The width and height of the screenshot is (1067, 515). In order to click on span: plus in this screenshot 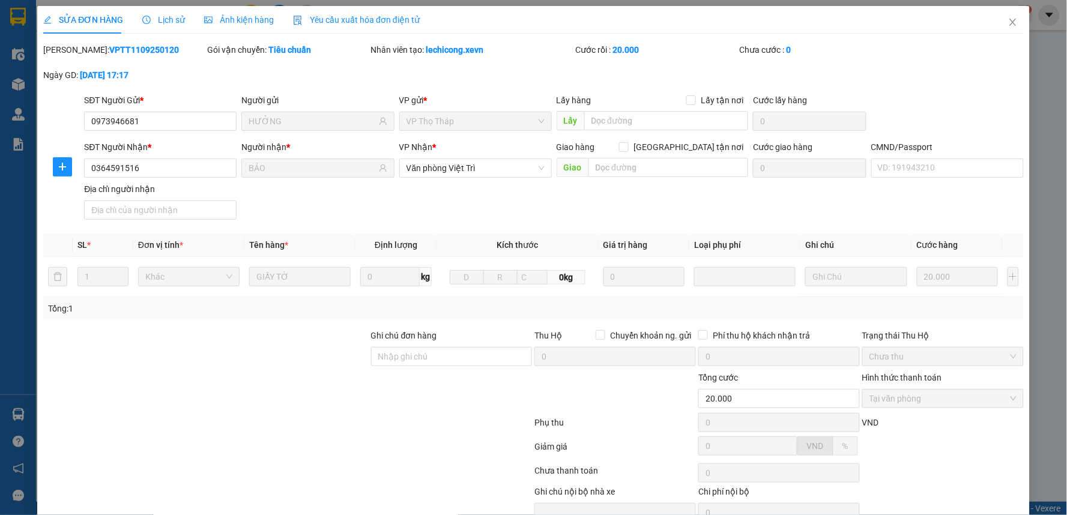, I will do `click(62, 167)`.